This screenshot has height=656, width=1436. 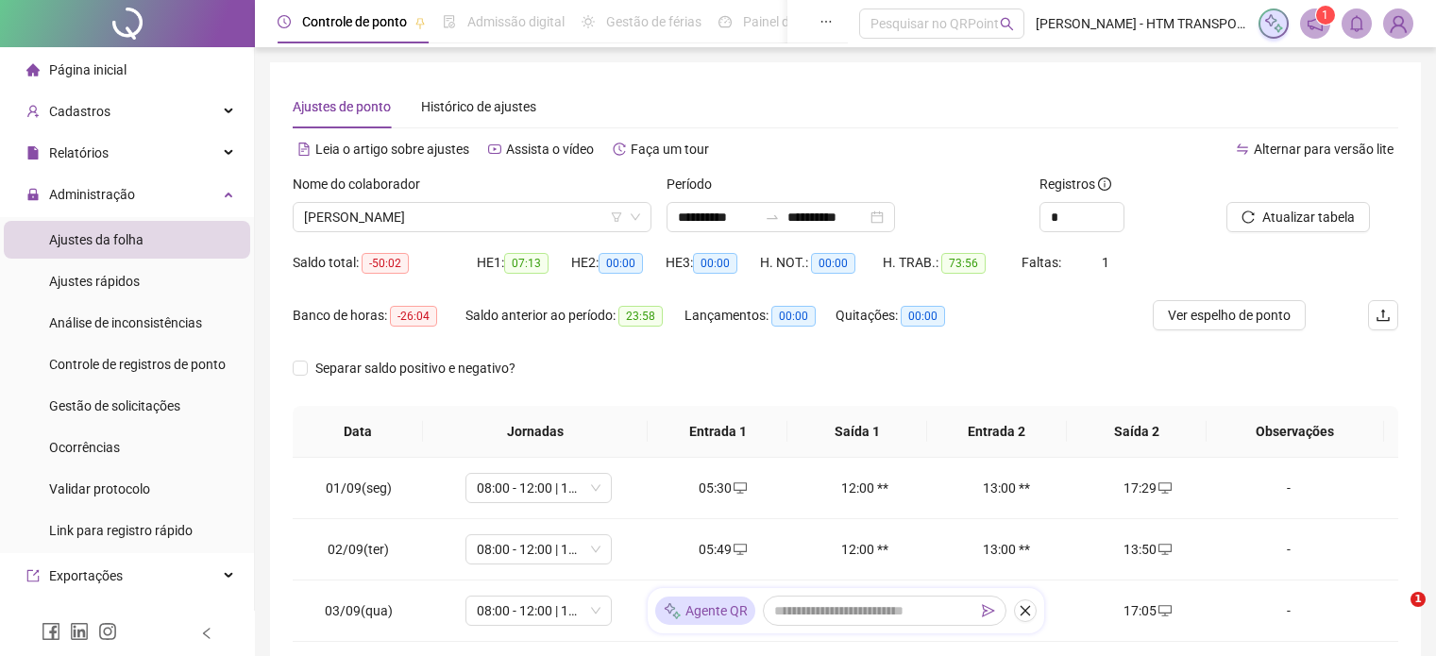 What do you see at coordinates (379, 315) in the screenshot?
I see `div: Banco de horas:` at bounding box center [379, 315].